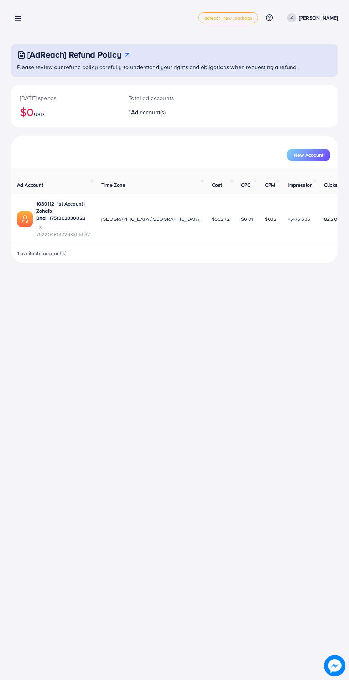  What do you see at coordinates (42, 253) in the screenshot?
I see `span: 1 available account(s)` at bounding box center [42, 253].